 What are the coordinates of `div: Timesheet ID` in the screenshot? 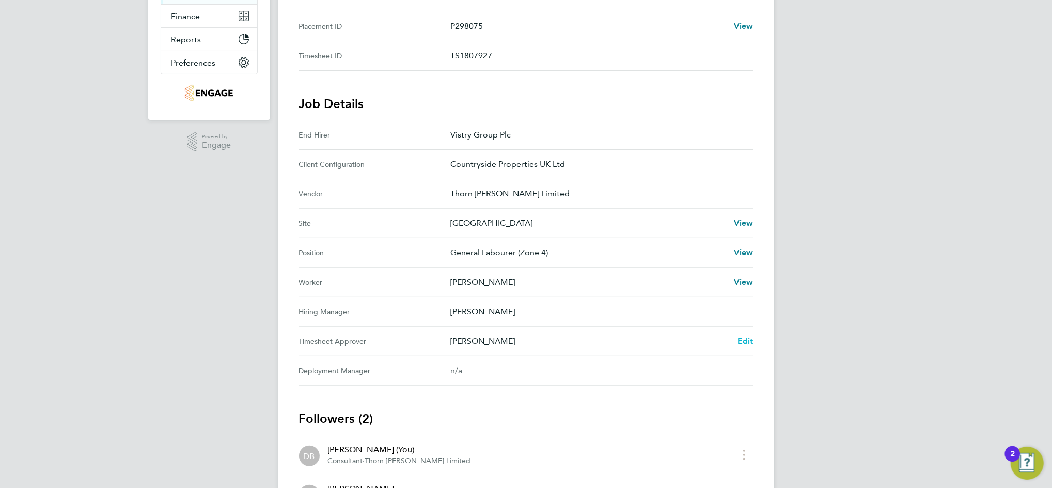 It's located at (374, 56).